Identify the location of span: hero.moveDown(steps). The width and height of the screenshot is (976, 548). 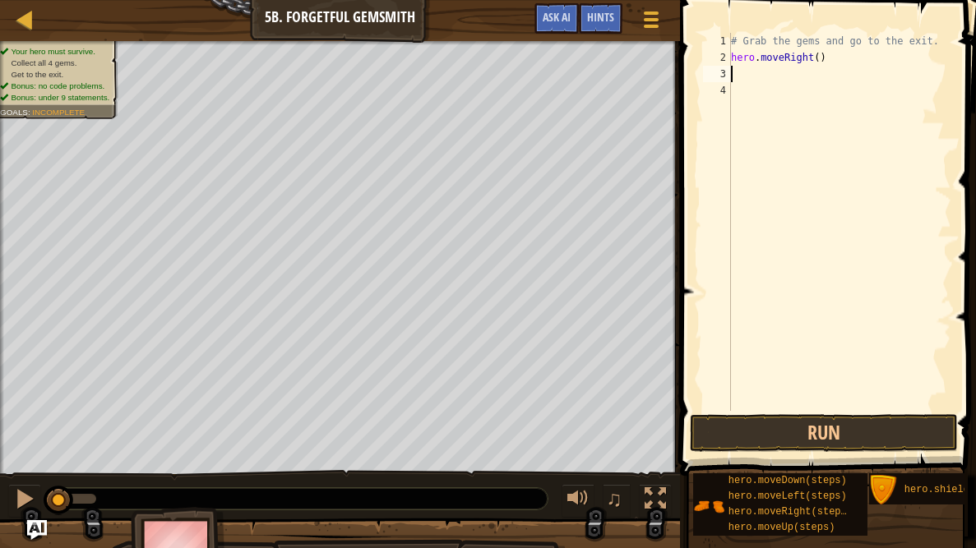
(787, 481).